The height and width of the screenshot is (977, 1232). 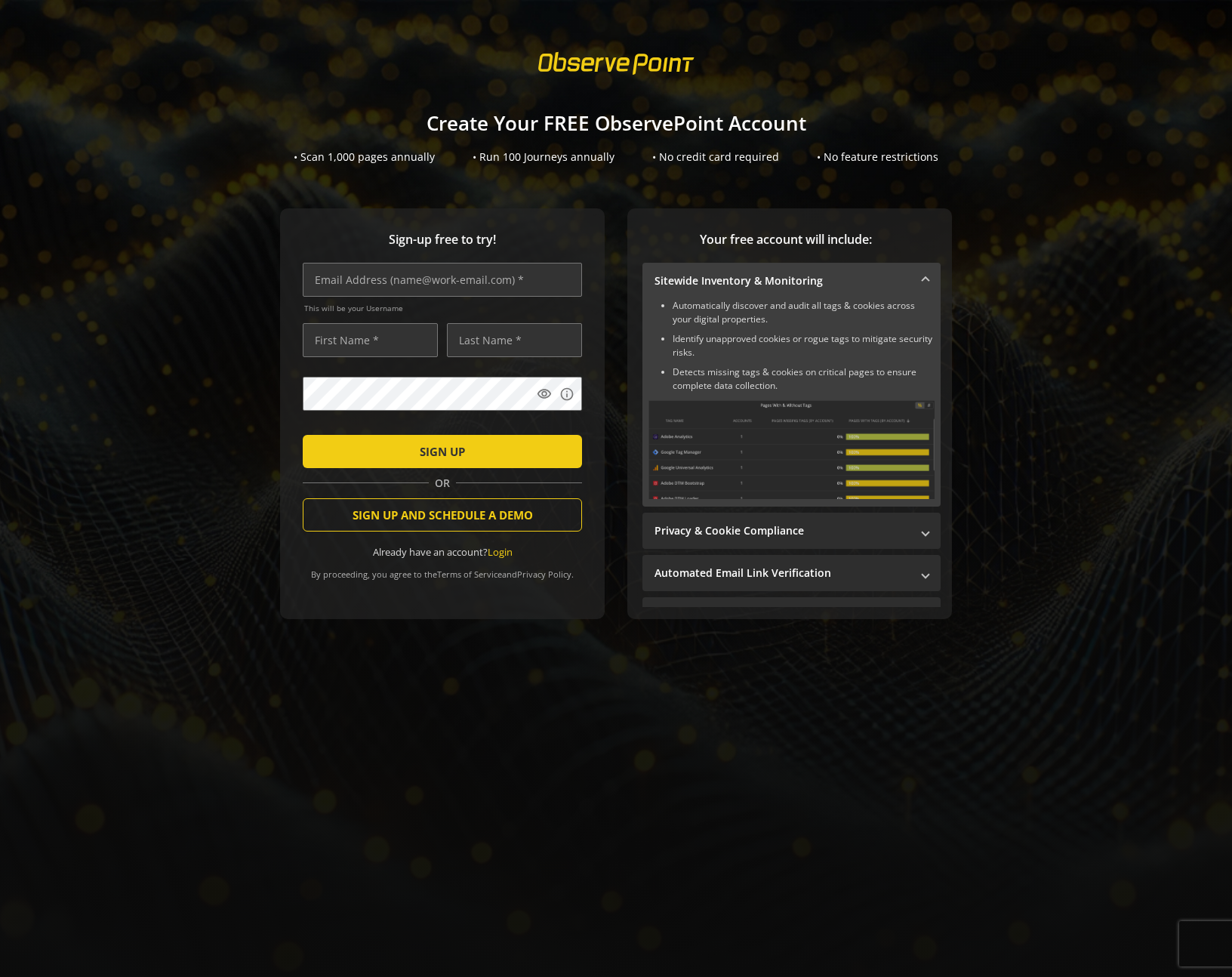 I want to click on div: Sitewide Inventory & Monitoring, so click(x=791, y=402).